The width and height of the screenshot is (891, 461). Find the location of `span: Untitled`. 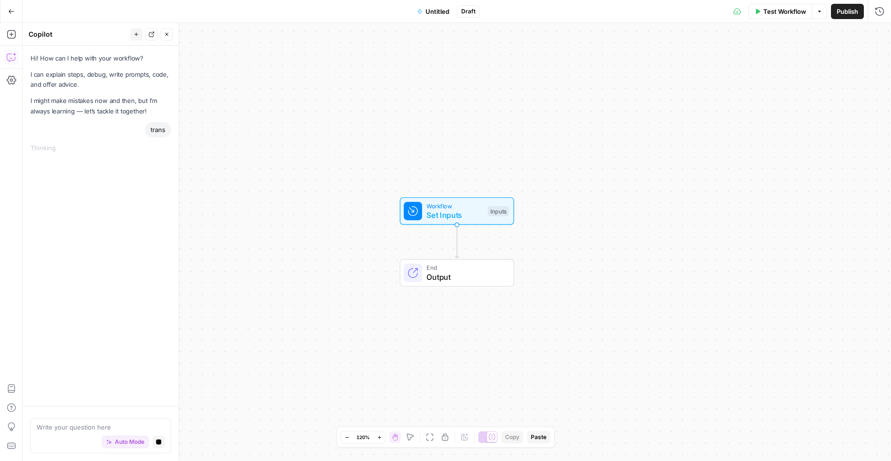

span: Untitled is located at coordinates (438, 11).